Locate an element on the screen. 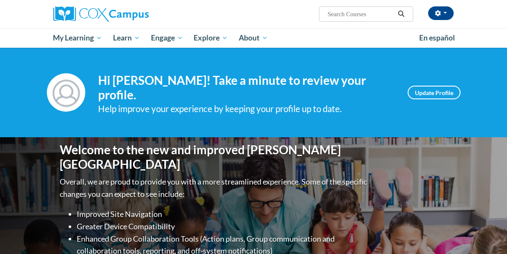 This screenshot has height=254, width=507. button: Account Settings is located at coordinates (441, 13).